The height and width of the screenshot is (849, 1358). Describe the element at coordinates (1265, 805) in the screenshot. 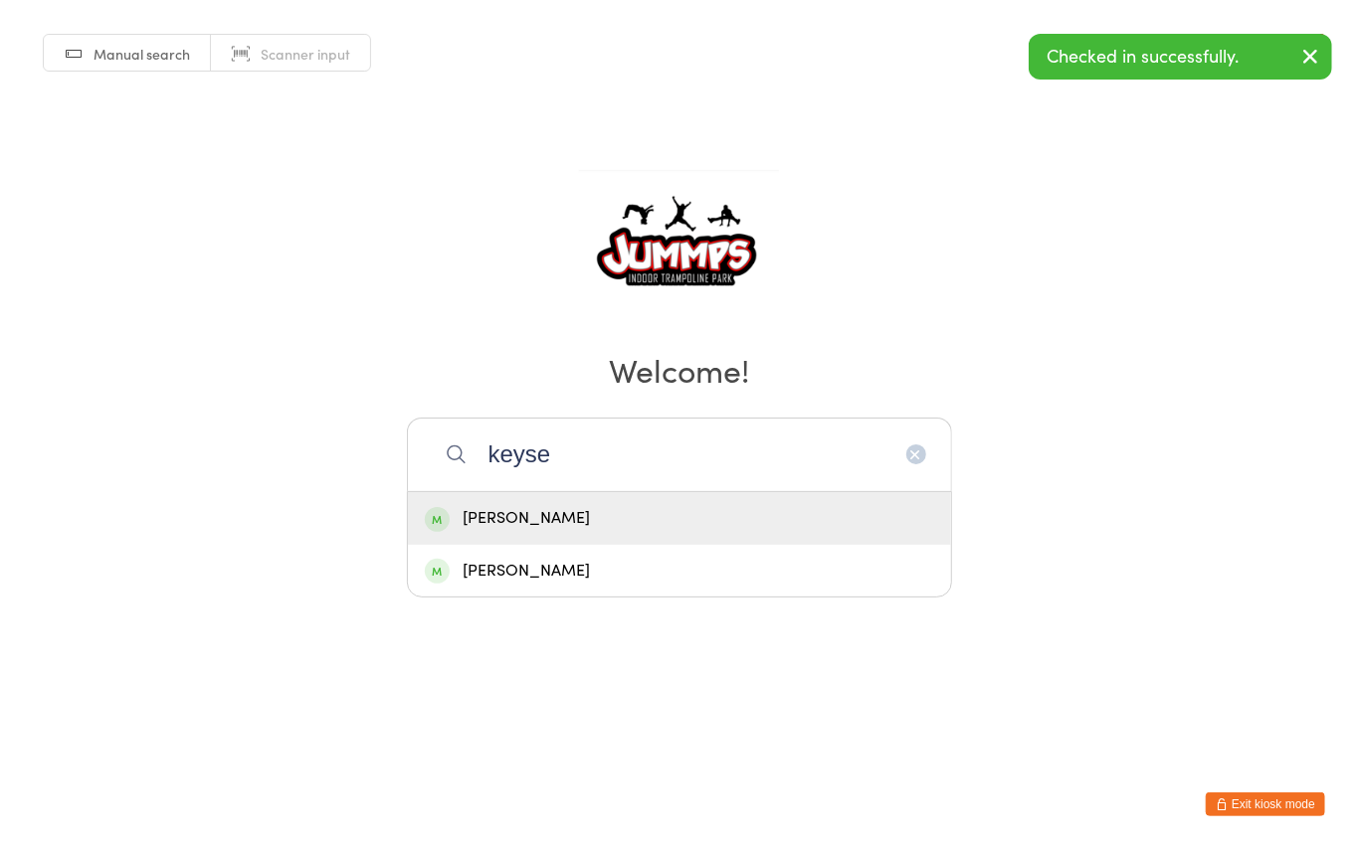

I see `button: Exit kiosk mode` at that location.